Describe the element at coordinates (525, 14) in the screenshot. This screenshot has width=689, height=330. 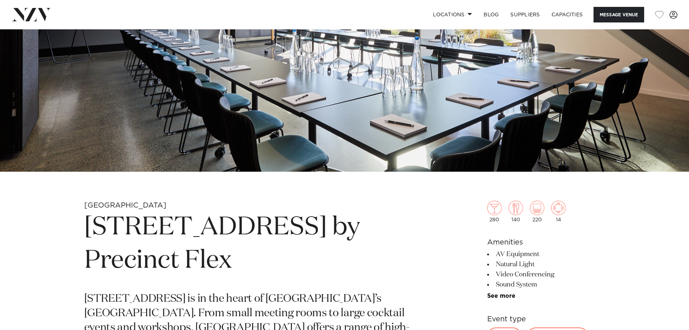
I see `a: SUPPLIERS` at that location.